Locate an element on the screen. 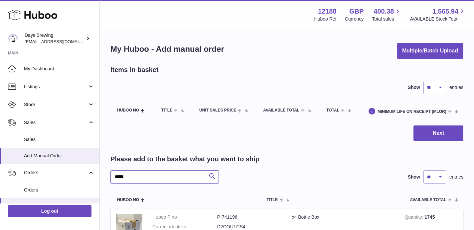 This screenshot has height=230, width=474. span: Listings is located at coordinates (56, 87).